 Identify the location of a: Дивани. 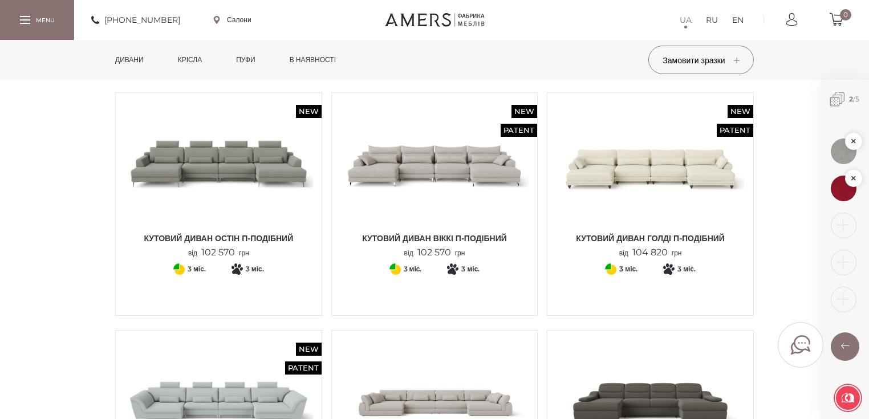
(129, 60).